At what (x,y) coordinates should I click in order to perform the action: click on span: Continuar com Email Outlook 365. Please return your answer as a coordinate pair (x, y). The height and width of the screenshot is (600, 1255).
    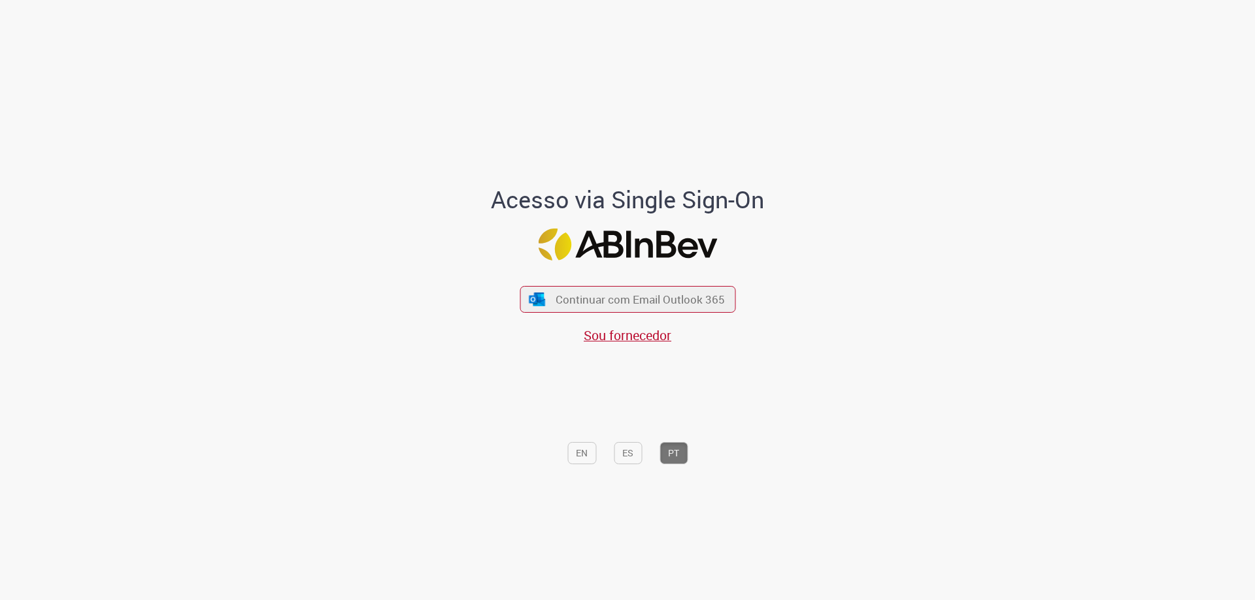
    Looking at the image, I should click on (640, 299).